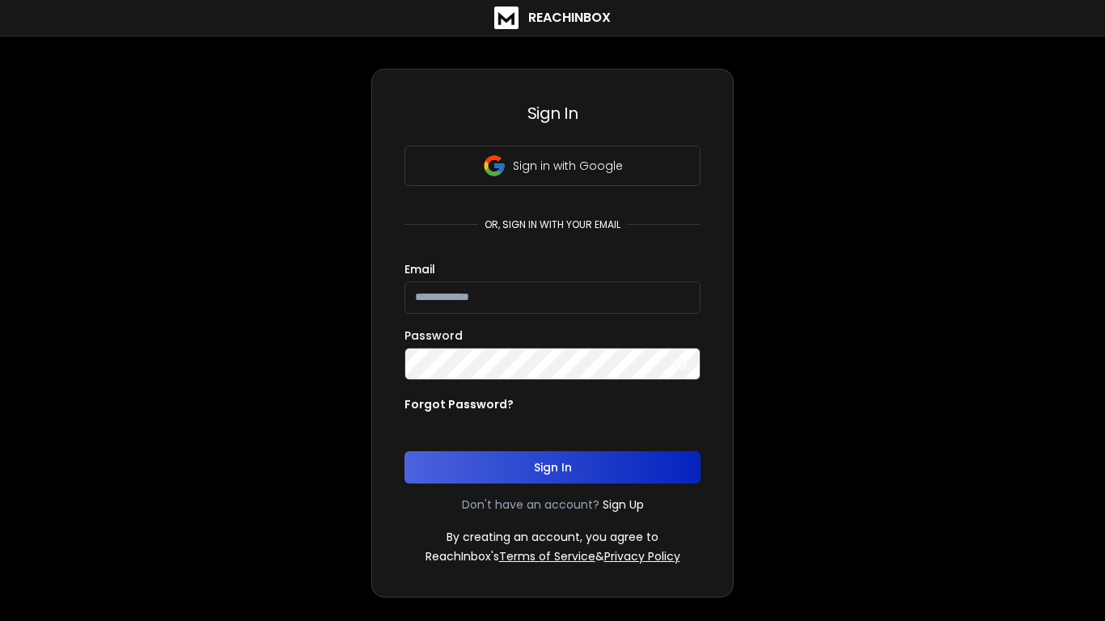 The width and height of the screenshot is (1105, 621). What do you see at coordinates (552, 468) in the screenshot?
I see `button: Sign In` at bounding box center [552, 468].